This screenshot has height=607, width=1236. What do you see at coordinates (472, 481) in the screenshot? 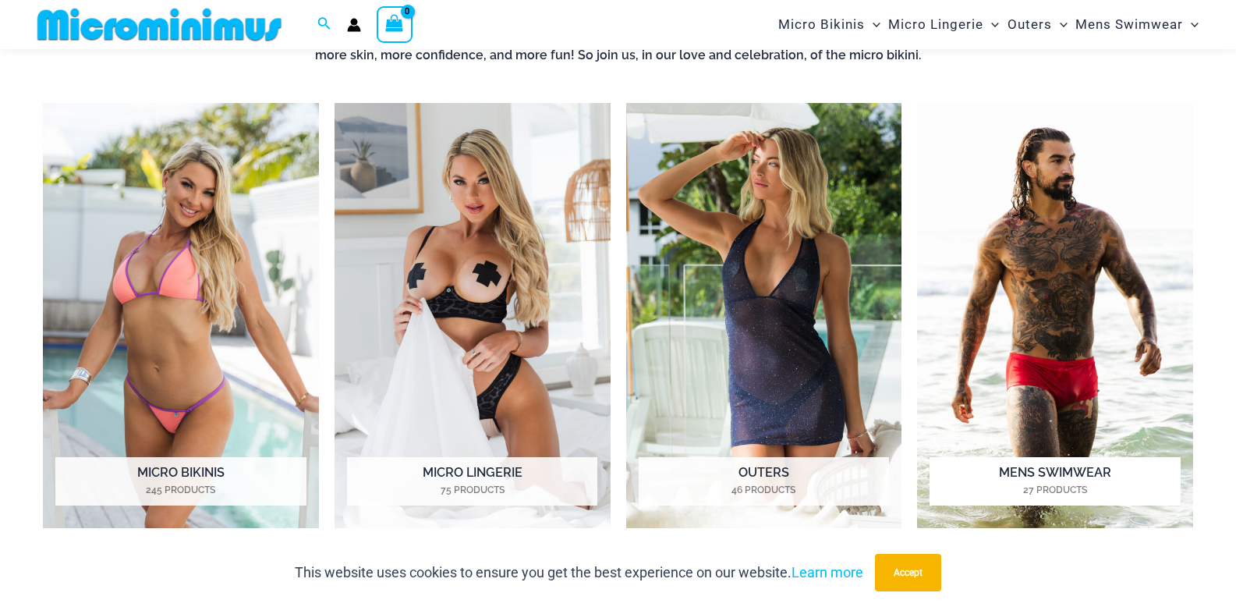
I see `h2: Micro Lingerie` at bounding box center [472, 481].